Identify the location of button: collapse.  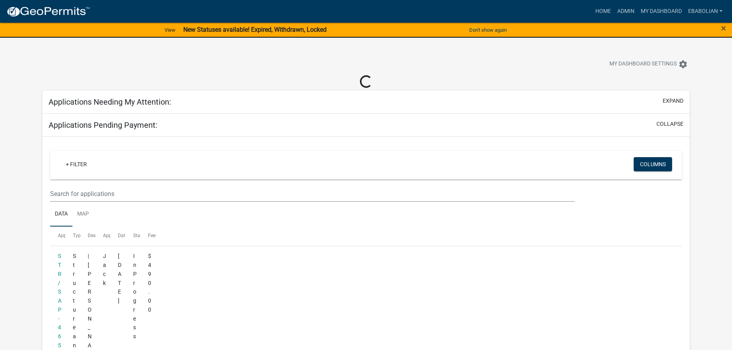
(670, 124).